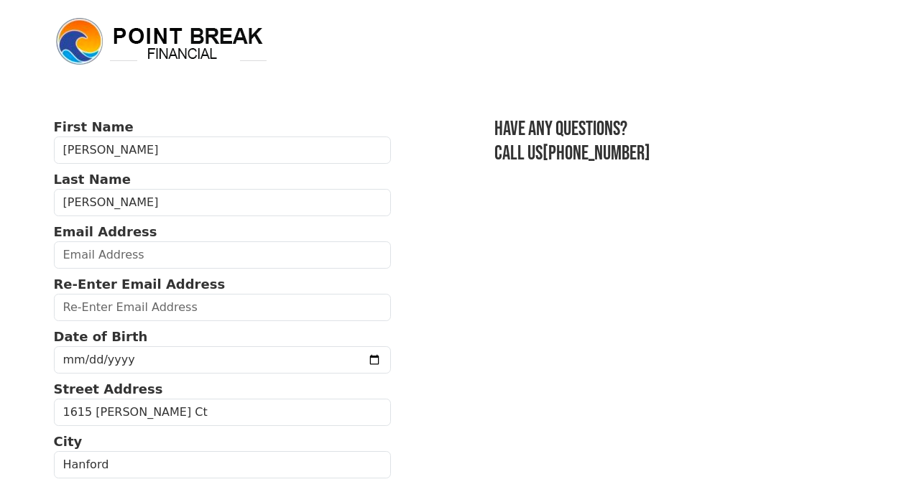  What do you see at coordinates (223, 203) in the screenshot?
I see `input: Last Name` at bounding box center [223, 203].